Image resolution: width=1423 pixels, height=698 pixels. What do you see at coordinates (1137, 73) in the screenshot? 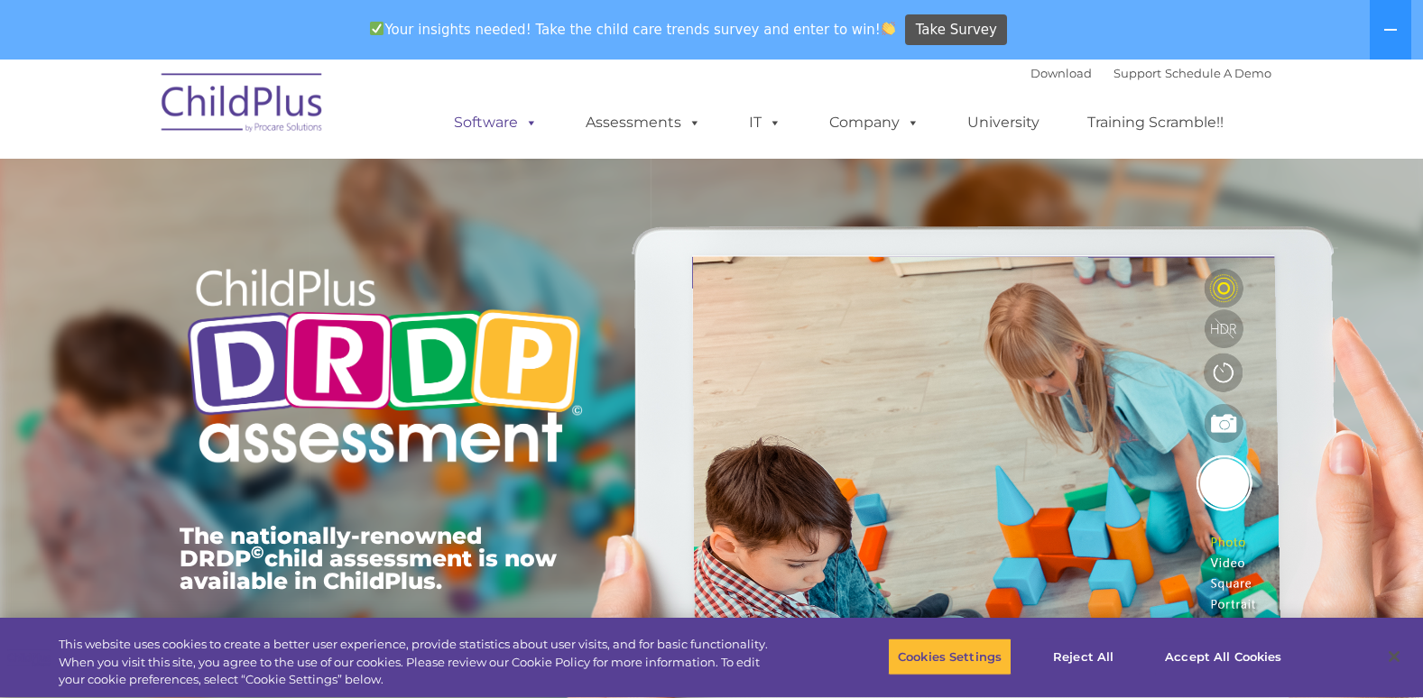
I see `a: Support` at bounding box center [1137, 73].